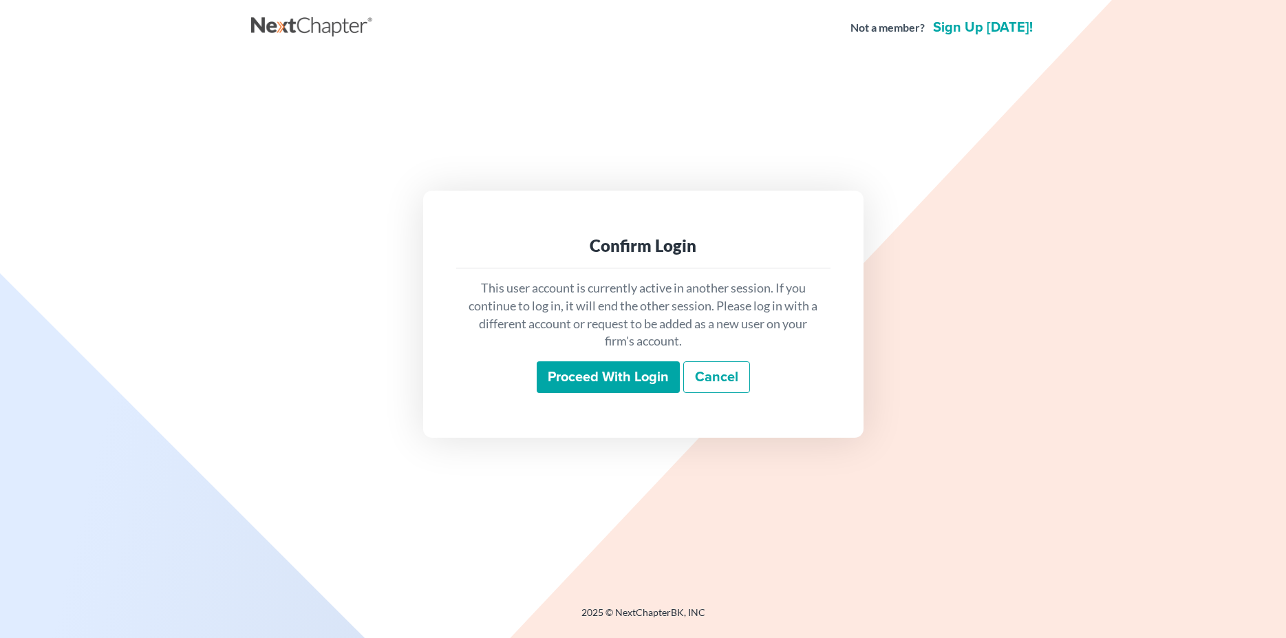 This screenshot has height=638, width=1286. What do you see at coordinates (643, 618) in the screenshot?
I see `div: 2025 © NextChapterBK, INC` at bounding box center [643, 618].